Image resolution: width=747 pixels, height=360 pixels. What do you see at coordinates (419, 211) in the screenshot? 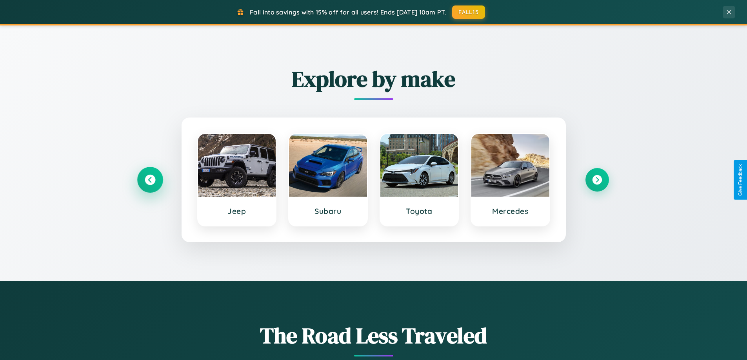
I see `h3: Toyota` at bounding box center [419, 211].